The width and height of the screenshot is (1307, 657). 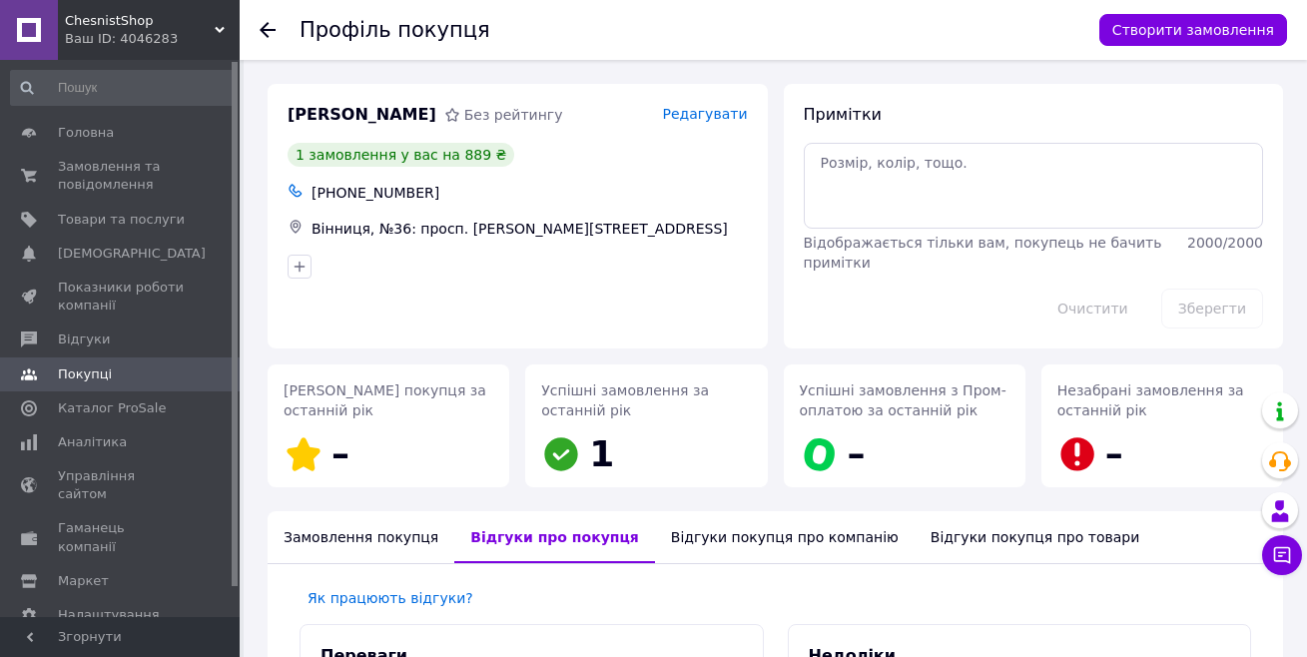 I want to click on div: Повернутися назад, so click(x=268, y=30).